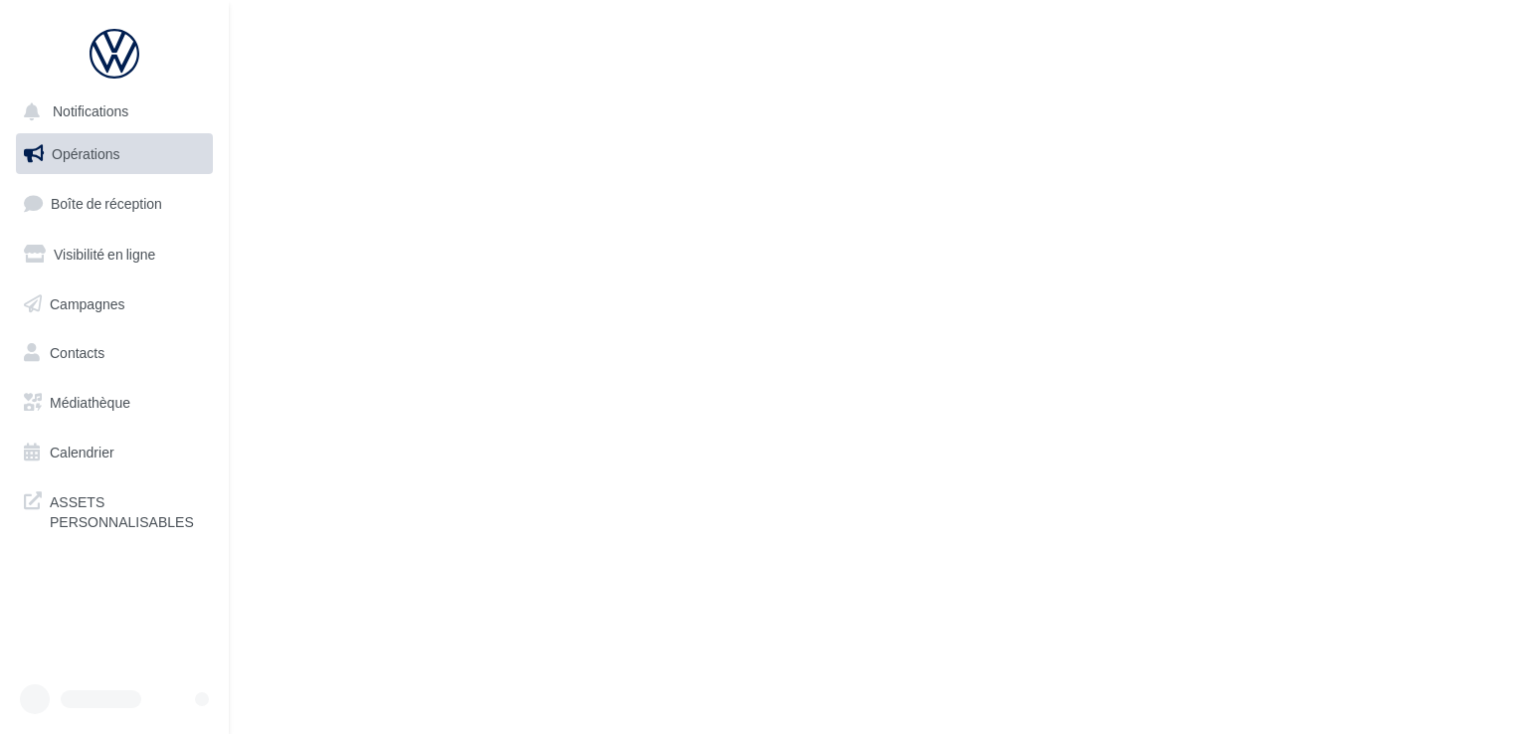  What do you see at coordinates (82, 452) in the screenshot?
I see `span: Calendrier` at bounding box center [82, 452].